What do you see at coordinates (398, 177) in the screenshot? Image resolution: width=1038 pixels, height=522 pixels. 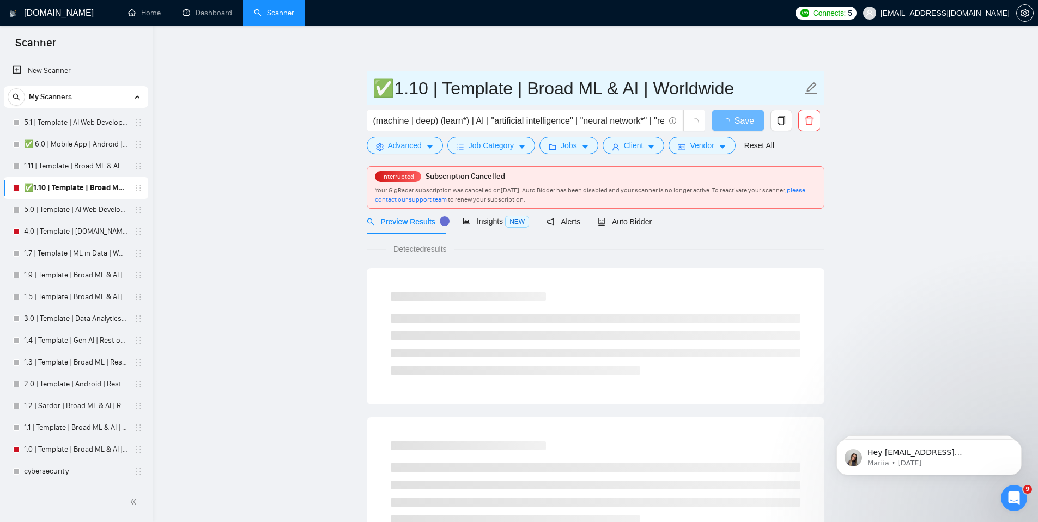 I see `span: Interrupted` at bounding box center [398, 177].